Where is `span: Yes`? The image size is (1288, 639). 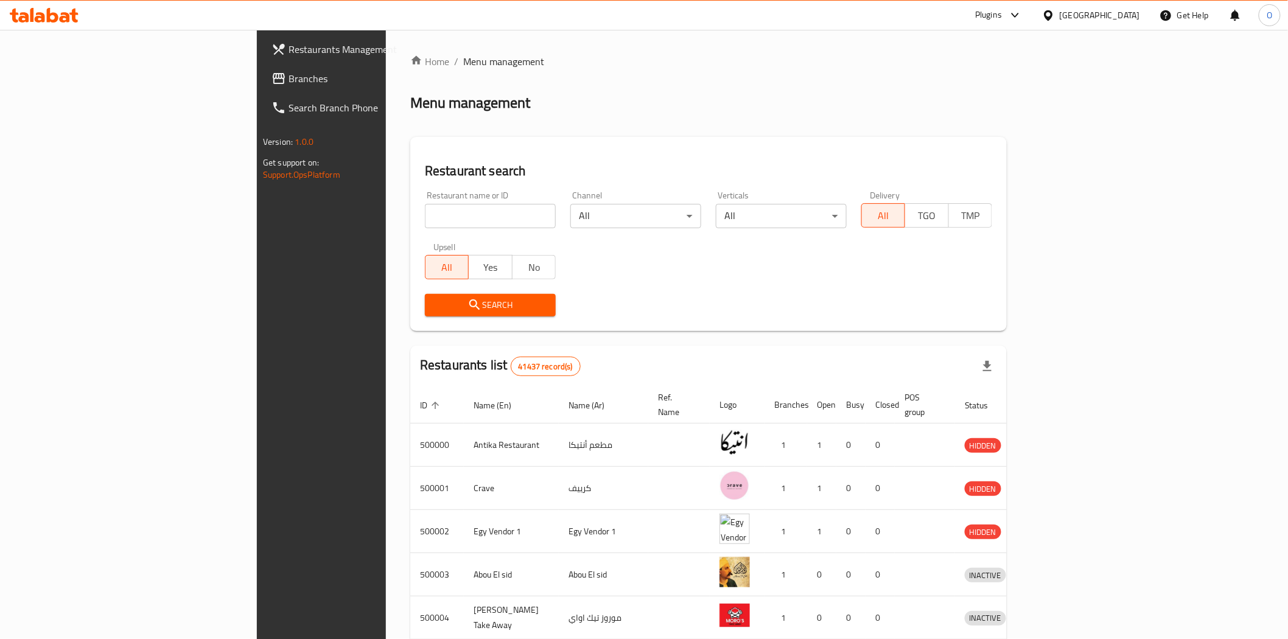 span: Yes is located at coordinates (490, 267).